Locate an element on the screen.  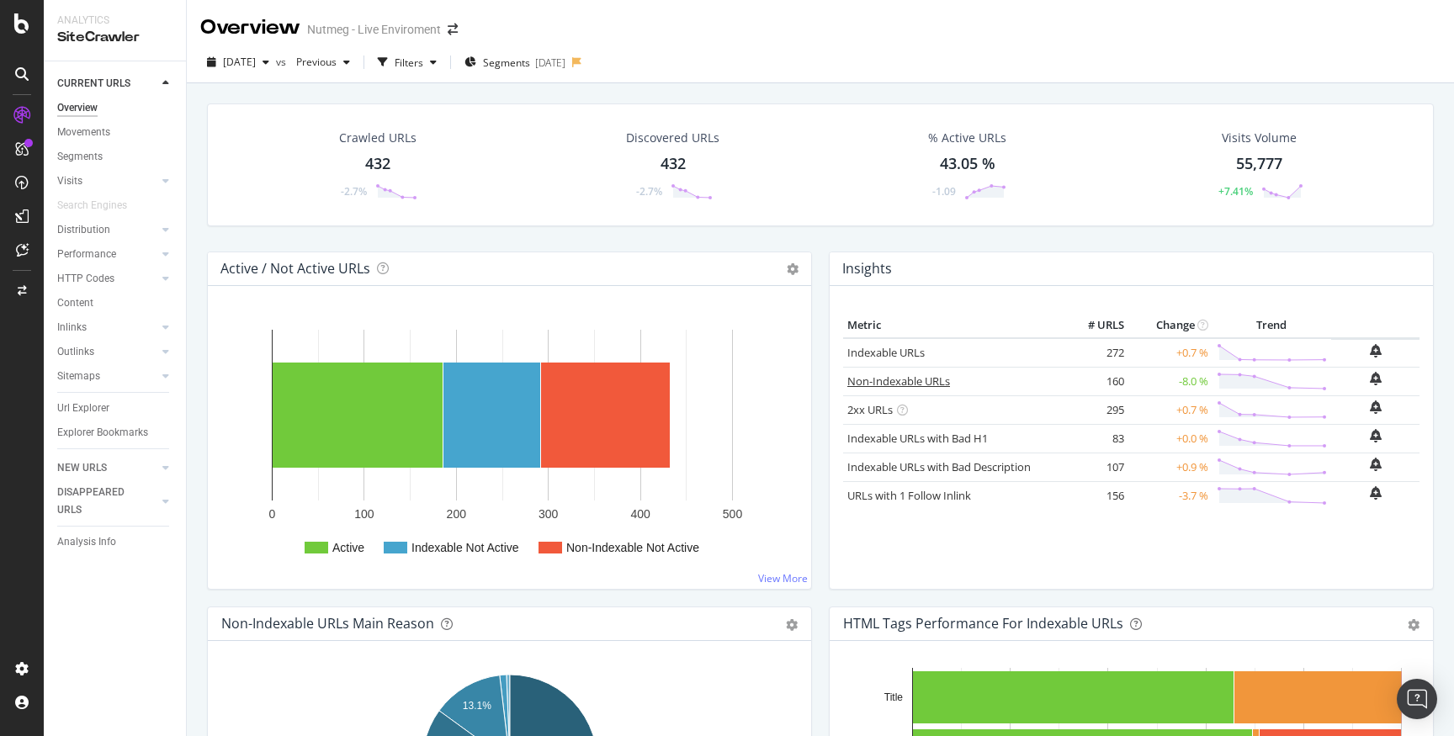
div: Analysis Info is located at coordinates (87, 542).